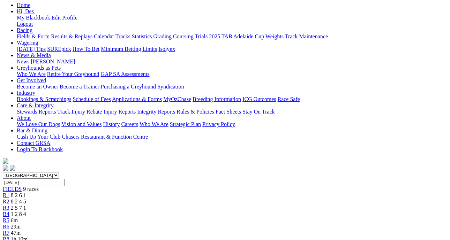 The height and width of the screenshot is (240, 450). What do you see at coordinates (80, 86) in the screenshot?
I see `a: Become a Trainer` at bounding box center [80, 86].